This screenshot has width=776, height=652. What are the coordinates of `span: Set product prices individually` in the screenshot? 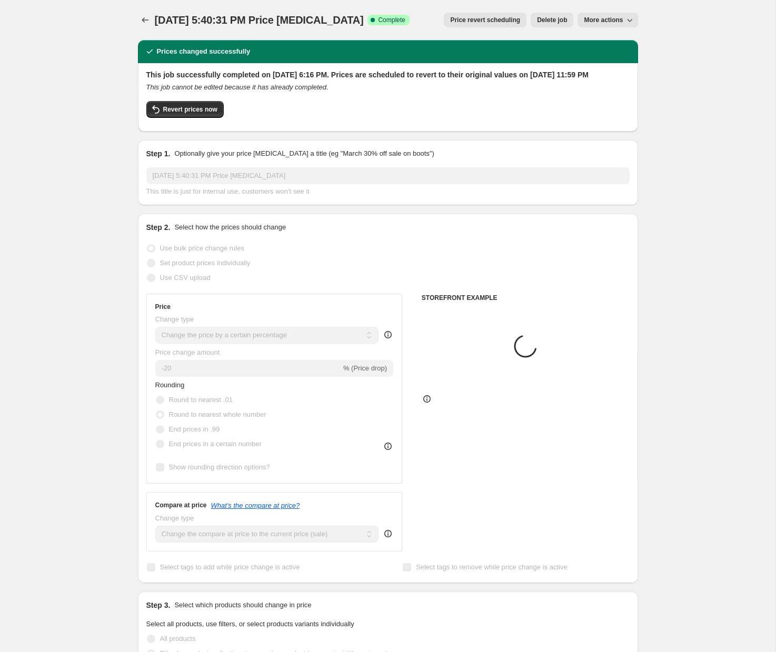 It's located at (205, 263).